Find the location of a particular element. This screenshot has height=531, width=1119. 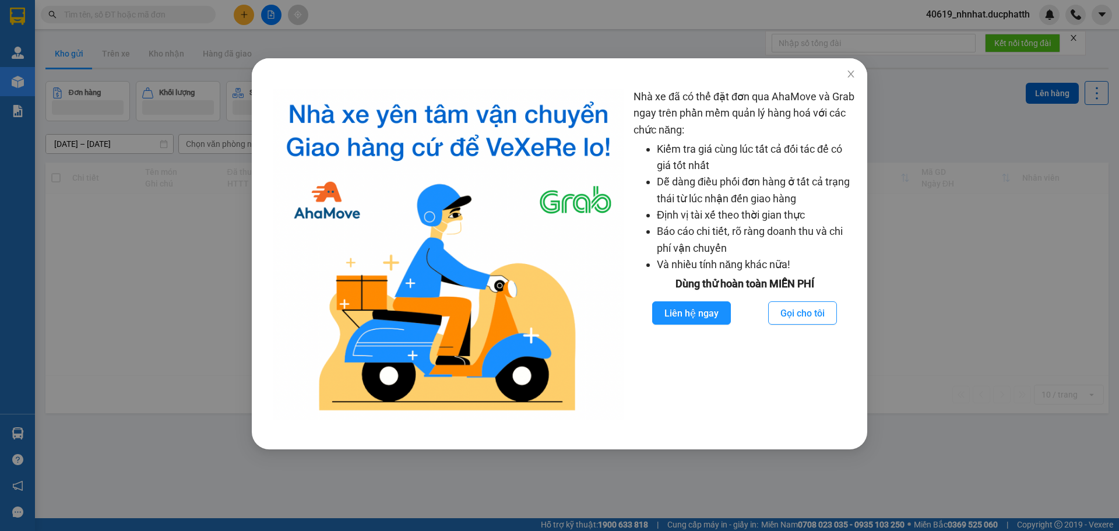

li: Và nhiều tính năng khác nữa! is located at coordinates (756, 265).